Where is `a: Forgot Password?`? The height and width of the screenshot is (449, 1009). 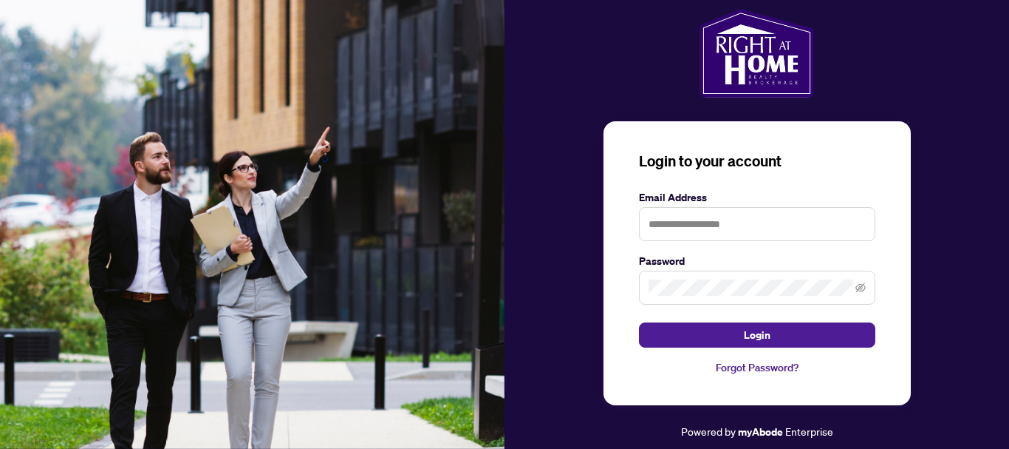
a: Forgot Password? is located at coordinates (757, 367).